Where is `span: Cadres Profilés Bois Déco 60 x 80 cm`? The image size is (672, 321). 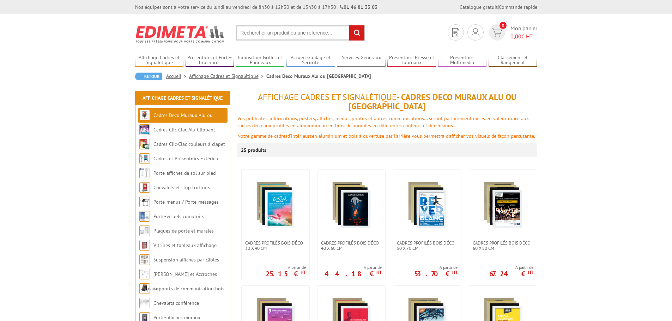 span: Cadres Profilés Bois Déco 60 x 80 cm is located at coordinates (503, 246).